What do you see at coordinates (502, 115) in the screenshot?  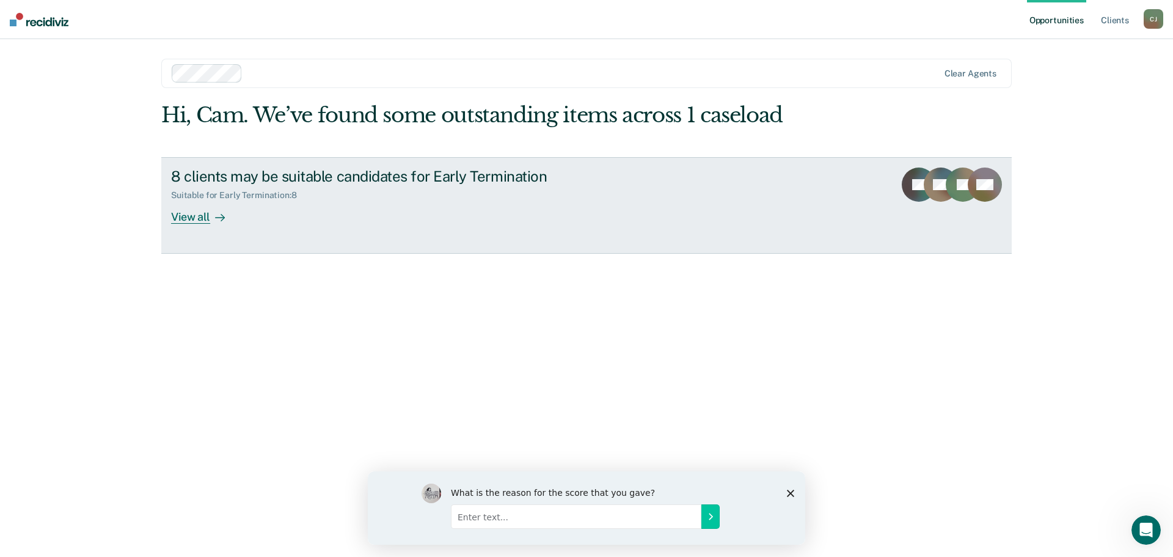 I see `div: Hi, Cam. We’ve found some outstanding items across 1 caseload` at bounding box center [502, 115].